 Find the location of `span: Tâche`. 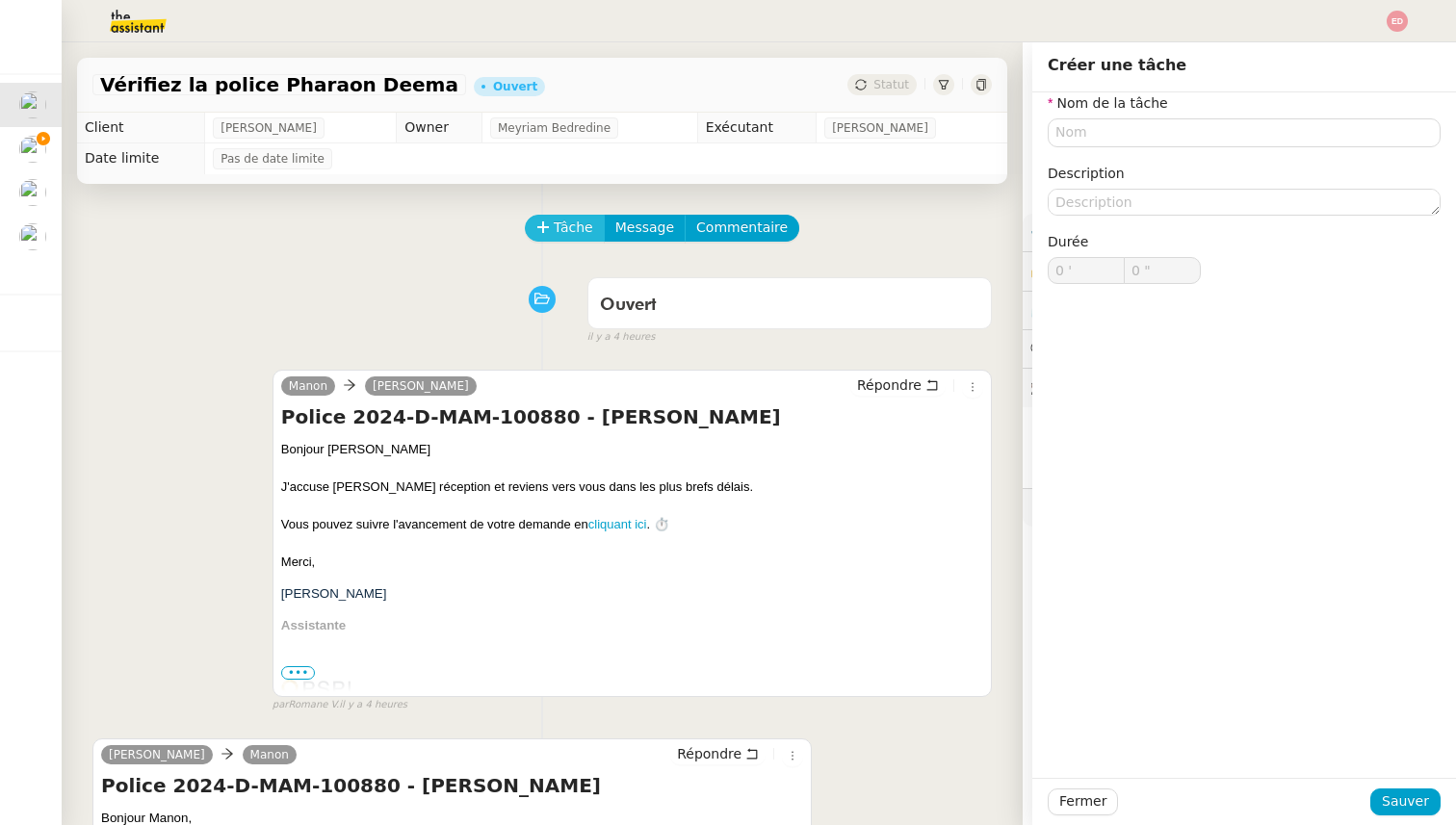

span: Tâche is located at coordinates (573, 228).